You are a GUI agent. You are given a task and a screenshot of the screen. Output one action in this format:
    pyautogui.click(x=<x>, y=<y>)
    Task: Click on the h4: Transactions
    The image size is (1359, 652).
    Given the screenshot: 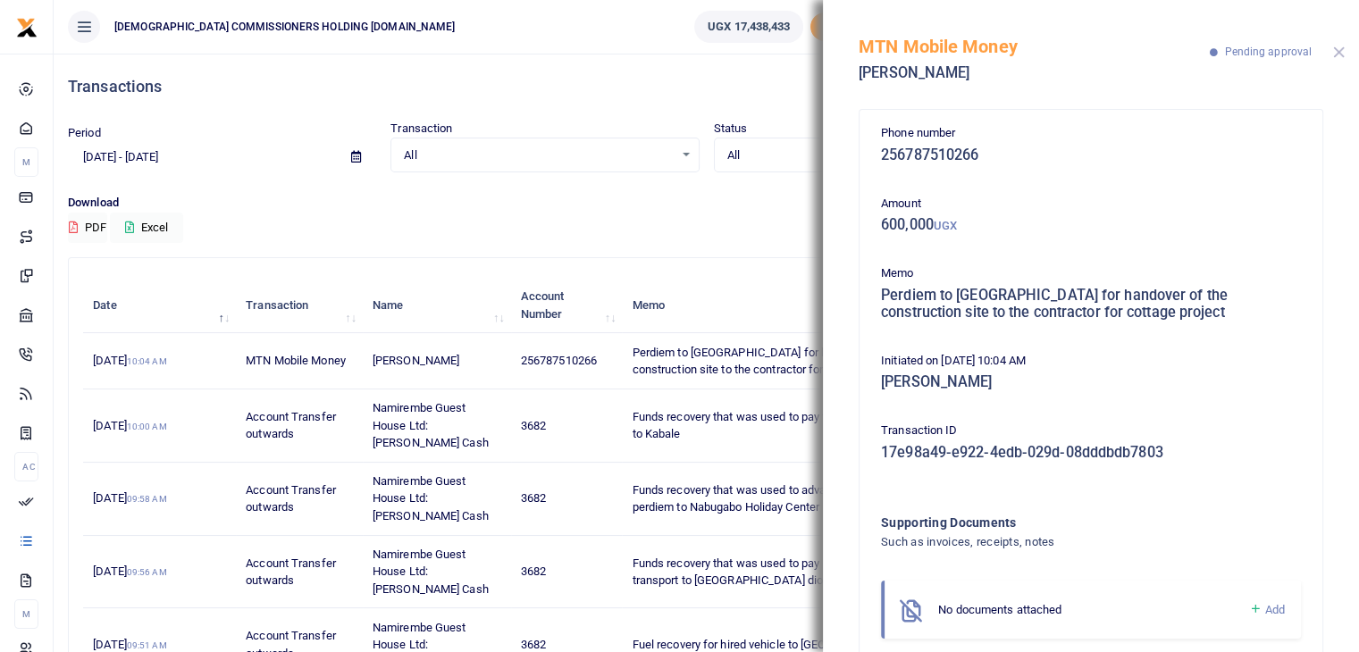 What is the action you would take?
    pyautogui.click(x=706, y=87)
    